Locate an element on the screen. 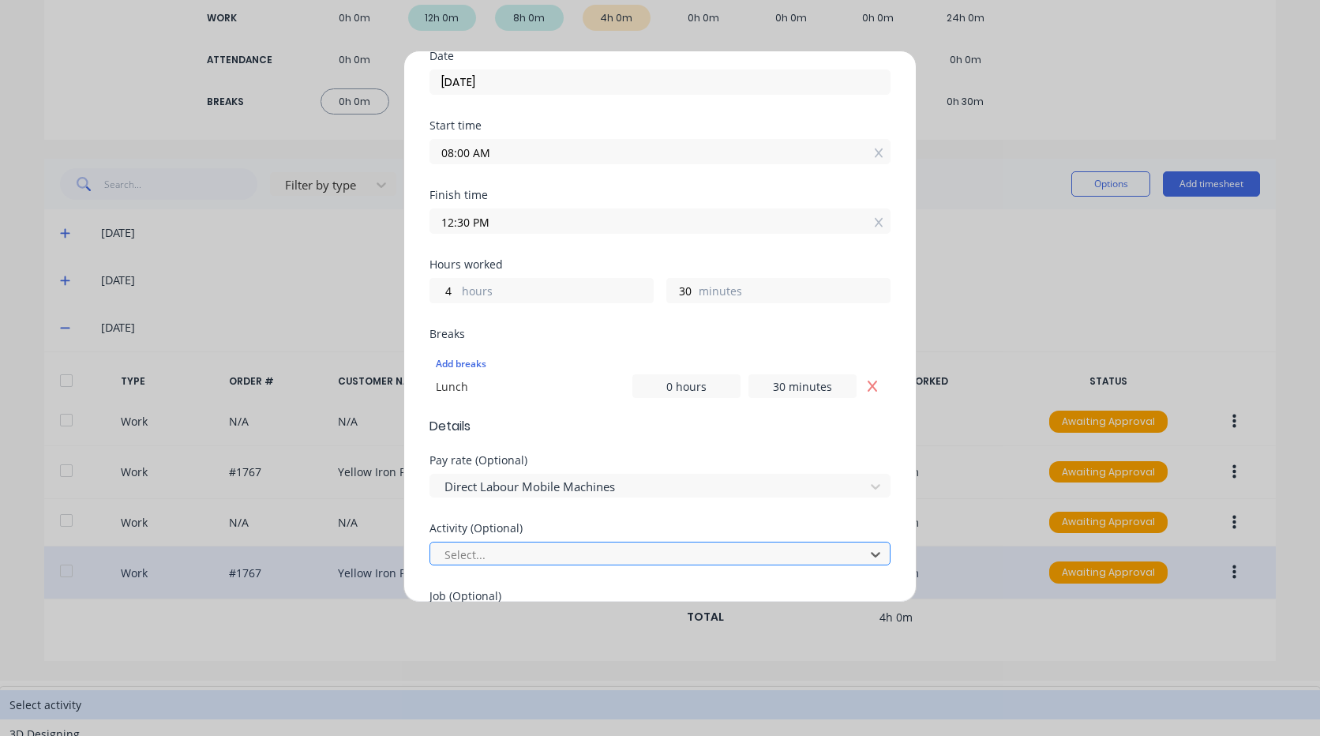 The image size is (1320, 736). label: minutes is located at coordinates (794, 292).